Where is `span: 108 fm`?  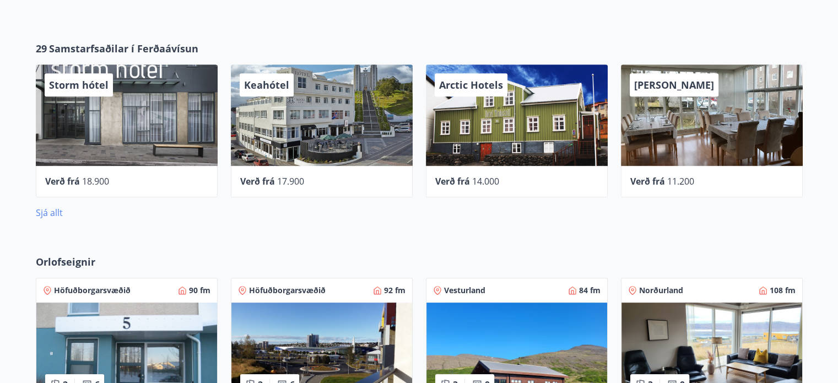
span: 108 fm is located at coordinates (783, 290).